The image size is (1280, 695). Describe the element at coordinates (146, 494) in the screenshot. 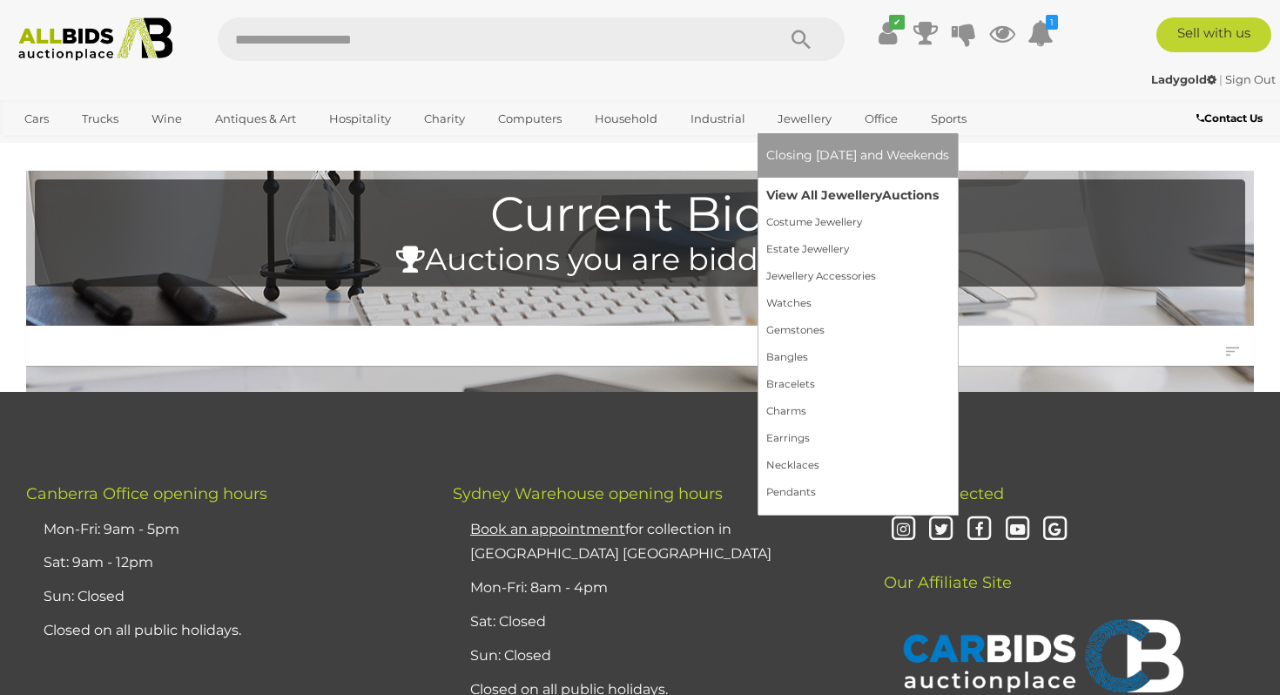

I see `span: Canberra Office opening hours` at that location.